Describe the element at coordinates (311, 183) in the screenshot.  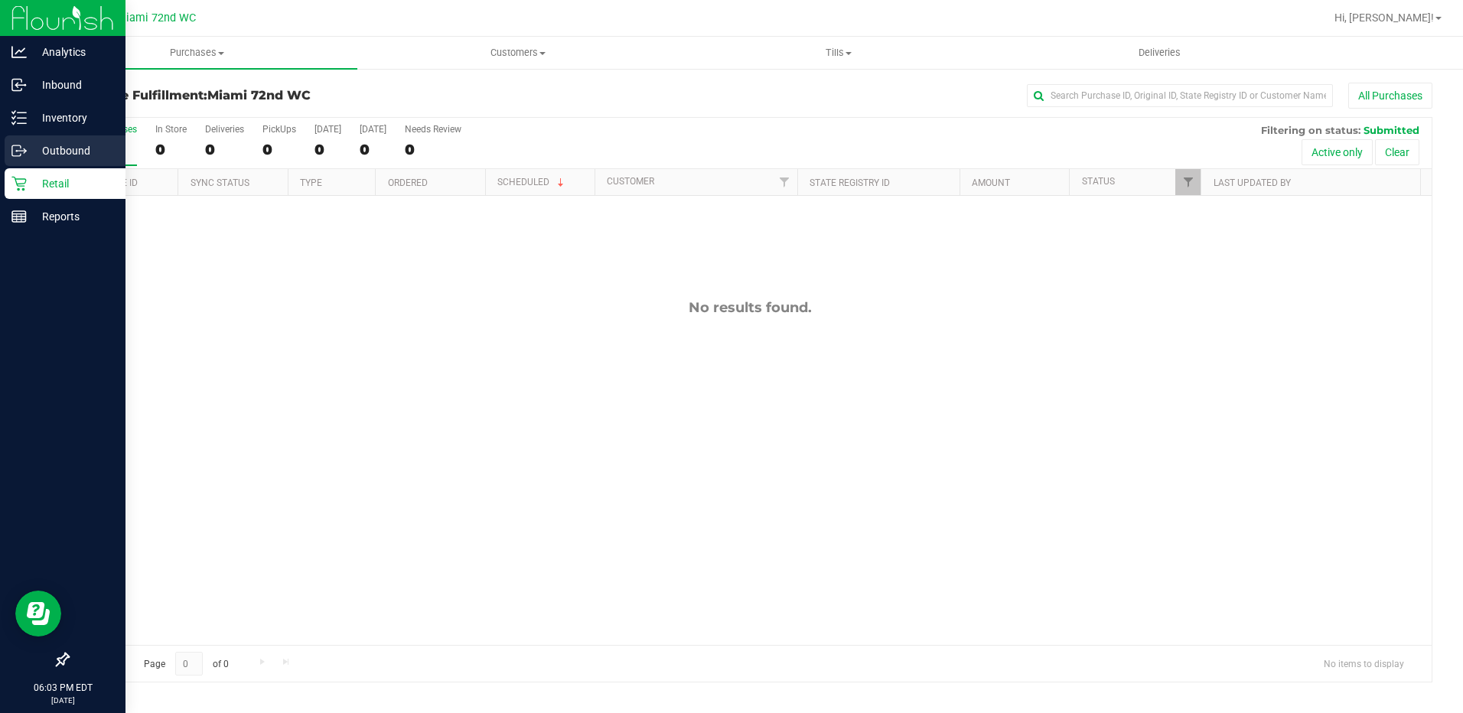
I see `a: Type` at that location.